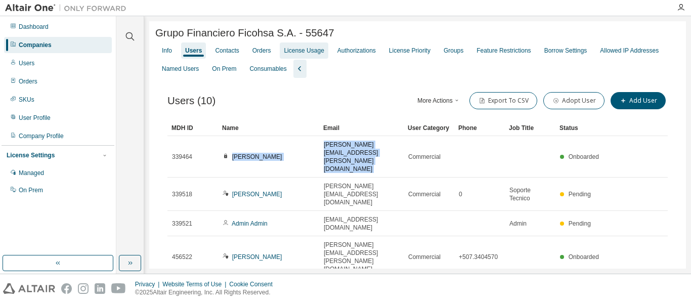 This screenshot has width=691, height=303. I want to click on div: Dashboard, so click(33, 27).